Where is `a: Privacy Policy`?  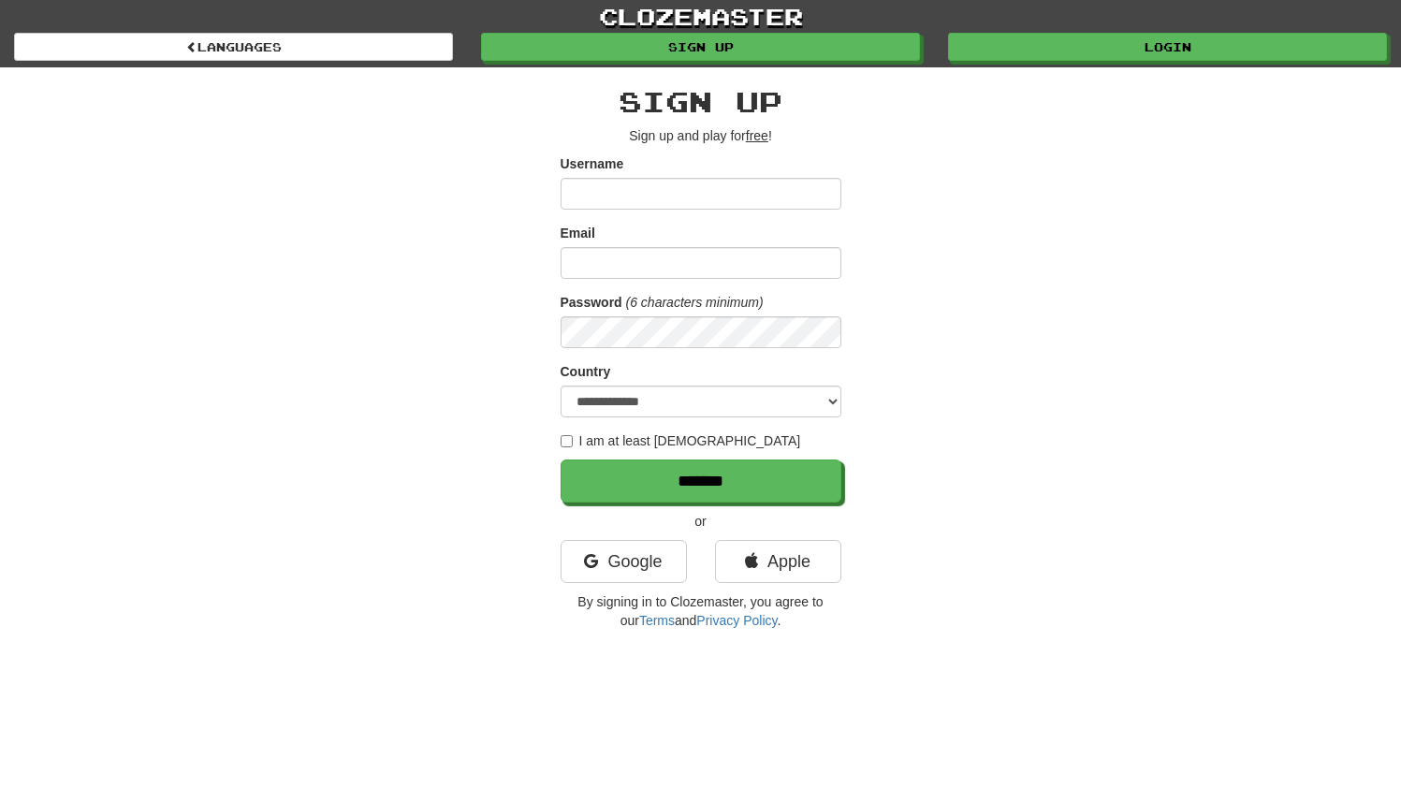
a: Privacy Policy is located at coordinates (737, 620).